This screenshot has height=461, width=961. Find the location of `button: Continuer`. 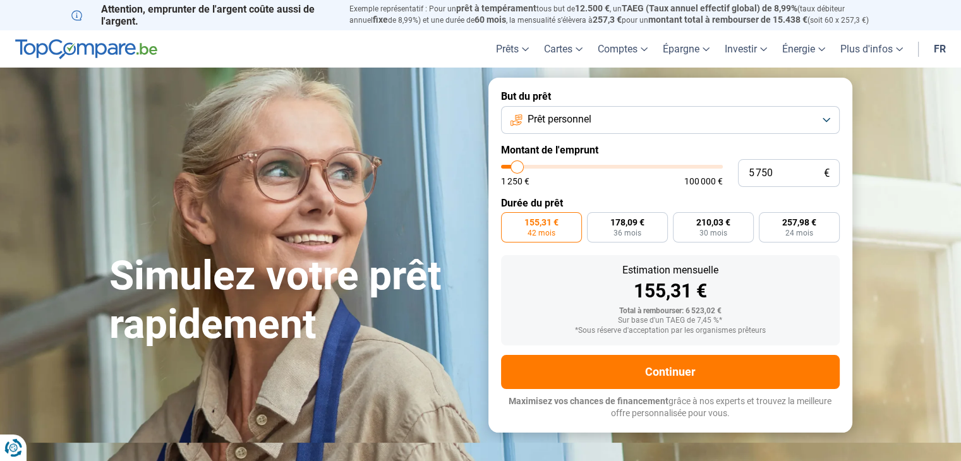

button: Continuer is located at coordinates (670, 372).